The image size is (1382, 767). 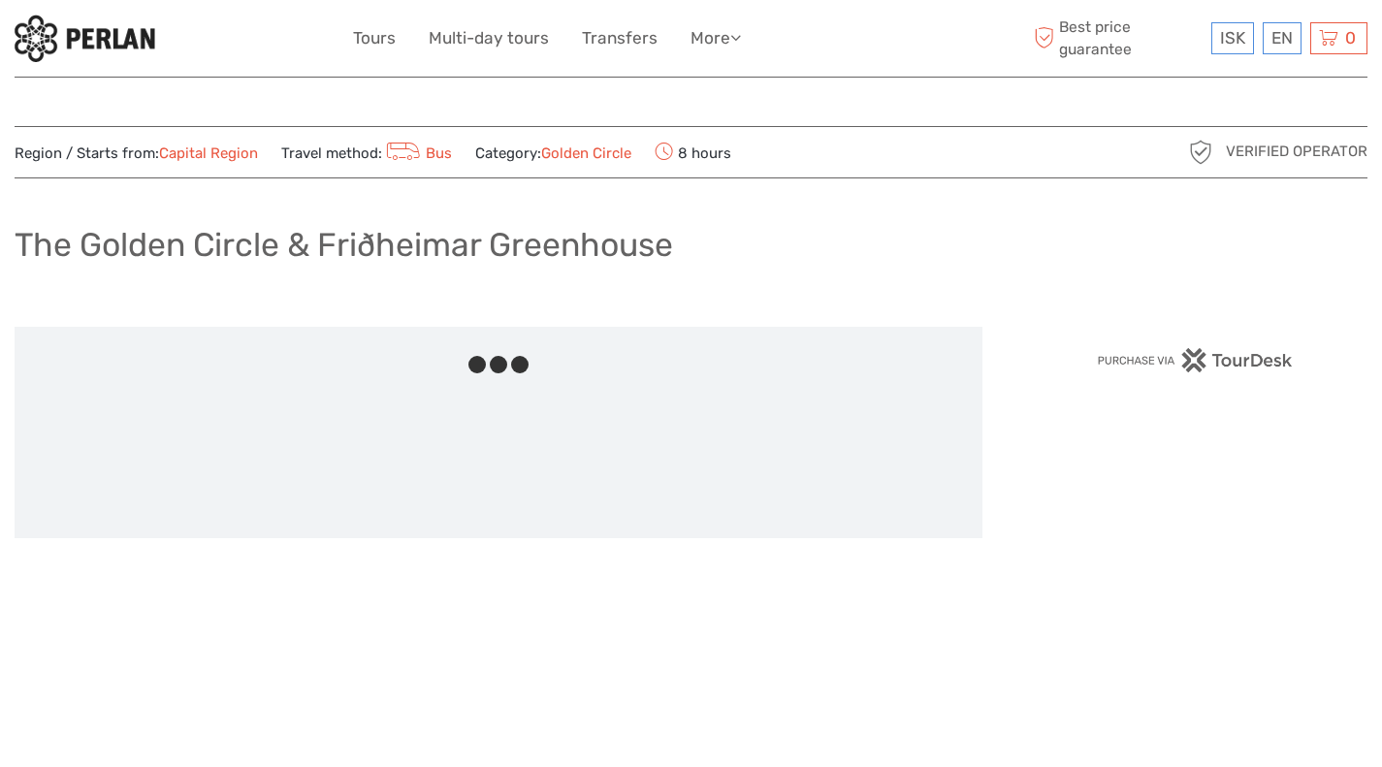 What do you see at coordinates (586, 153) in the screenshot?
I see `a: Golden Circle` at bounding box center [586, 153].